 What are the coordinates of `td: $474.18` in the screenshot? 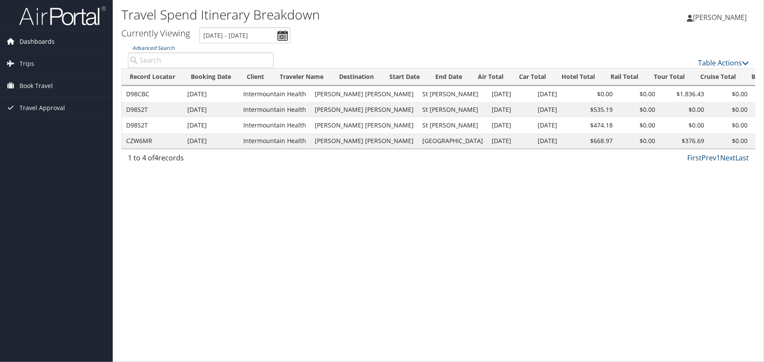 It's located at (596, 125).